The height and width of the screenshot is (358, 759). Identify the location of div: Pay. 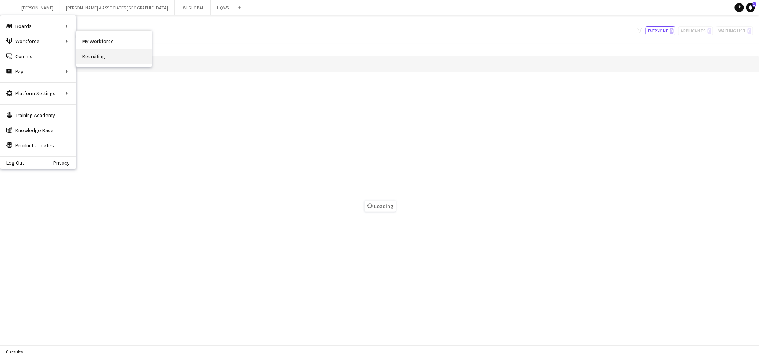
(38, 71).